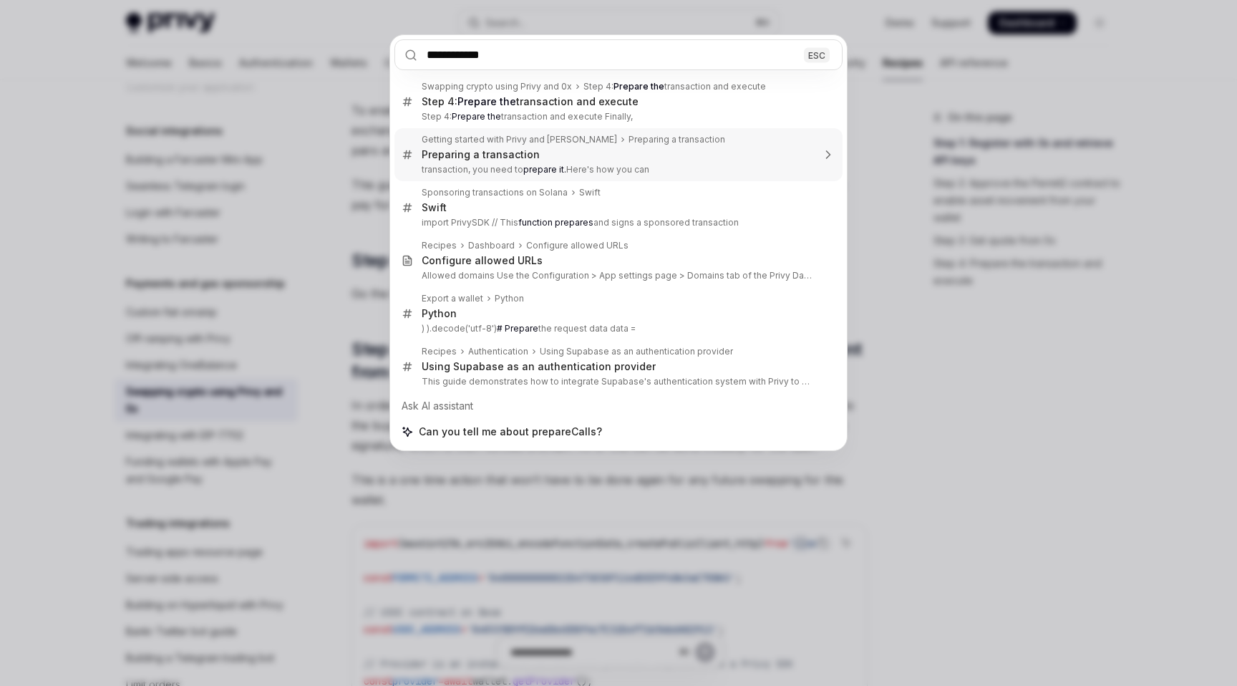 The height and width of the screenshot is (686, 1237). I want to click on div: Sponsoring transactions on Solana, so click(494, 192).